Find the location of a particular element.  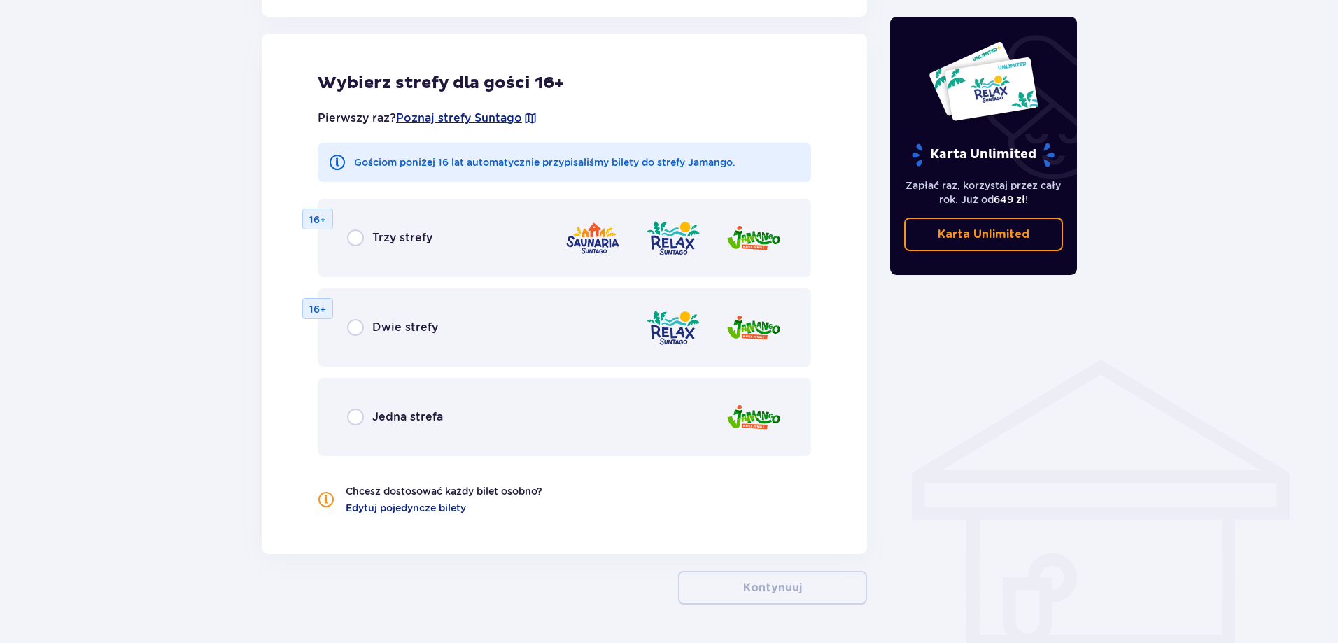

button: Kontynuuj is located at coordinates (773, 588).